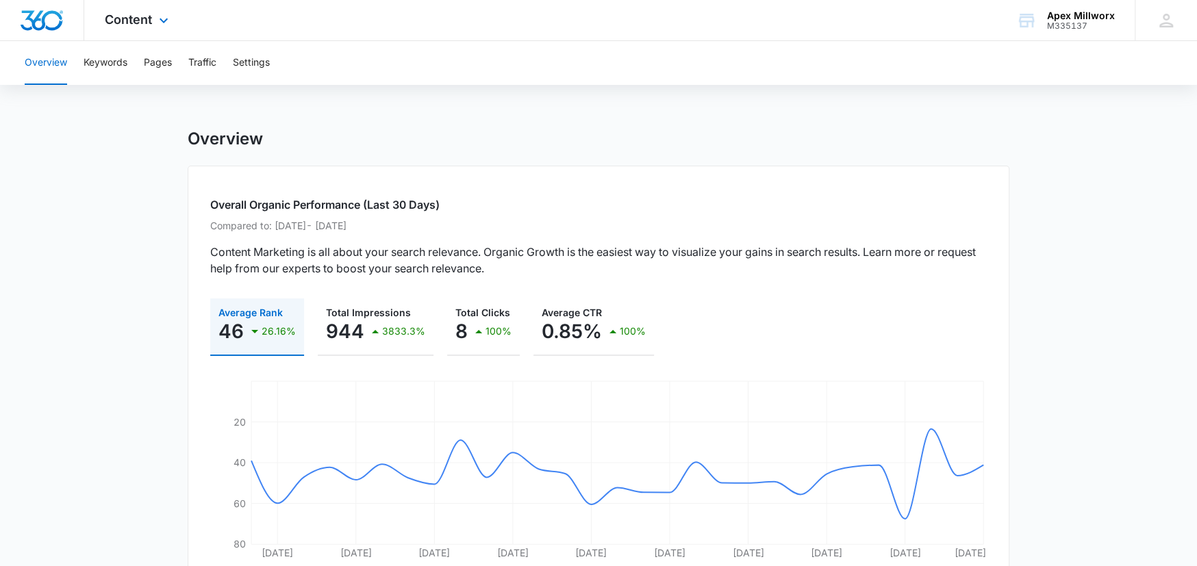 This screenshot has height=566, width=1197. What do you see at coordinates (240, 421) in the screenshot?
I see `tspan: 20` at bounding box center [240, 421].